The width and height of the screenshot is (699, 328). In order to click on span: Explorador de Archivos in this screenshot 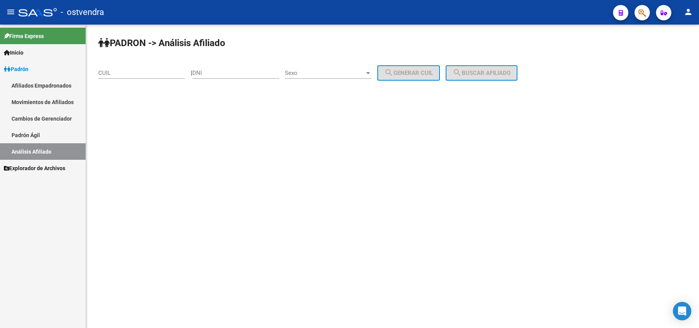, I will do `click(35, 168)`.